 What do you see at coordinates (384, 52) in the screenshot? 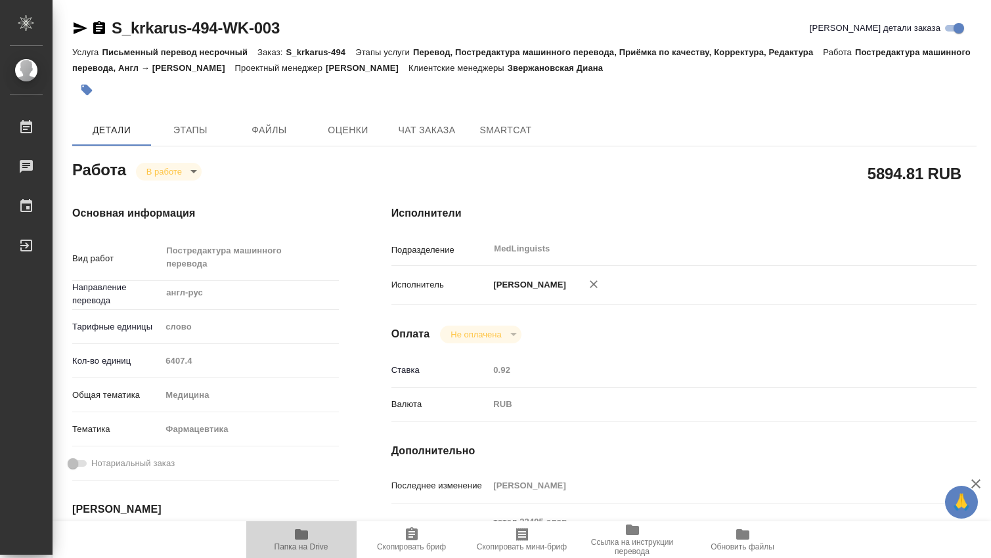
I see `p: Этапы услуги` at bounding box center [384, 52].